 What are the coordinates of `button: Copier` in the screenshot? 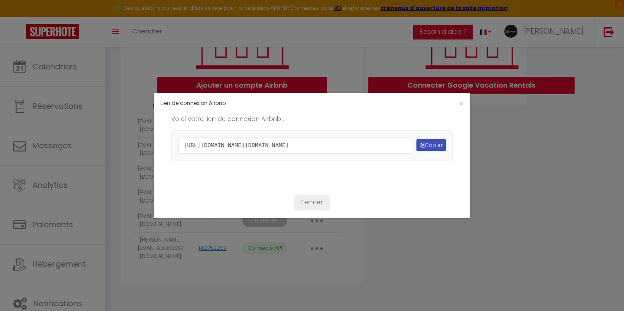 It's located at (431, 145).